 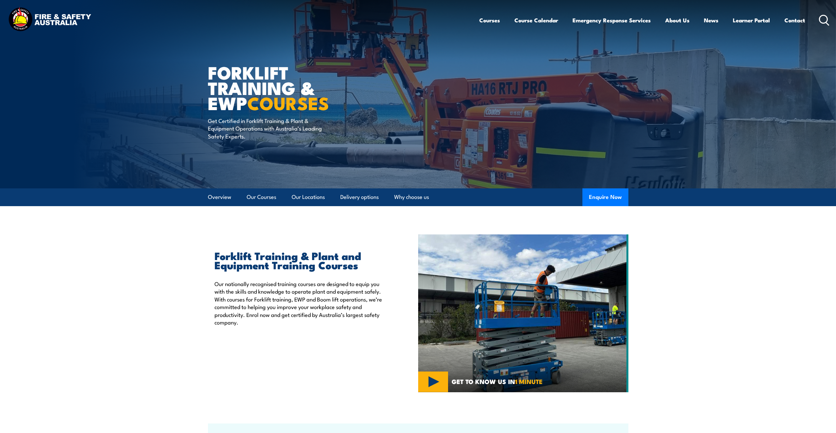 I want to click on a: Course Calendar, so click(x=536, y=20).